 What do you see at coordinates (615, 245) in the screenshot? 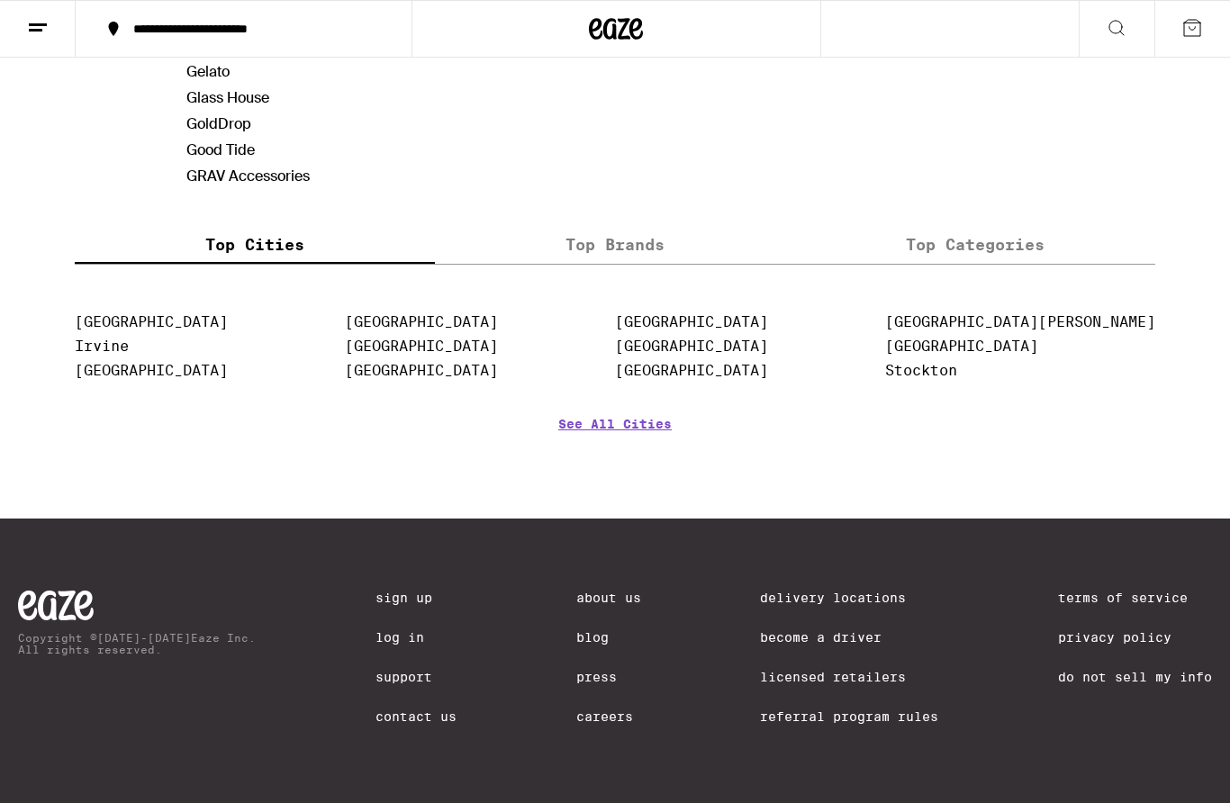
I see `div: tabs` at bounding box center [615, 245].